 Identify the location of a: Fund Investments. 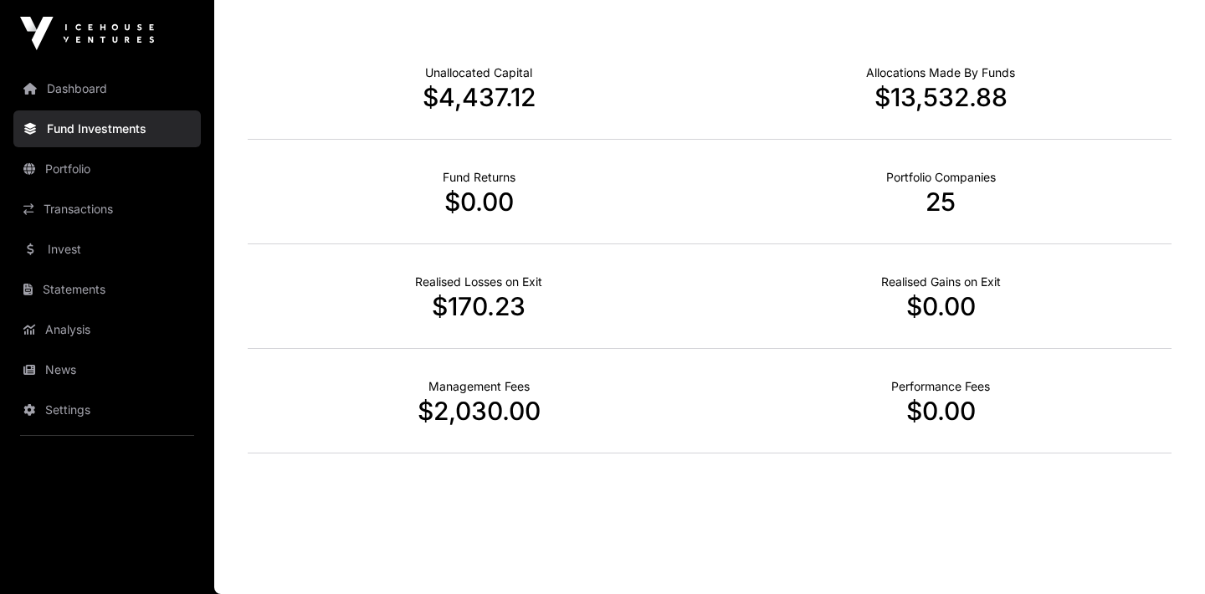
(107, 129).